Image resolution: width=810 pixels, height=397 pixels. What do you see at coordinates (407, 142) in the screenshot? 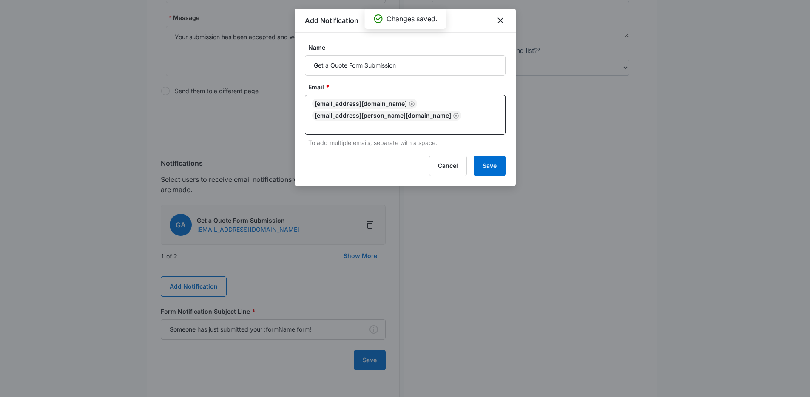
I see `p: To add multiple emails, separate with a space.` at bounding box center [407, 142].